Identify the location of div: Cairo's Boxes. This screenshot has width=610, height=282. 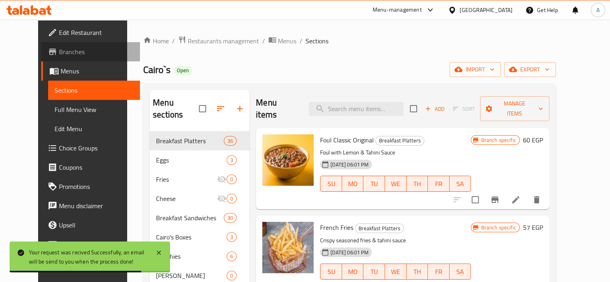
(191, 237).